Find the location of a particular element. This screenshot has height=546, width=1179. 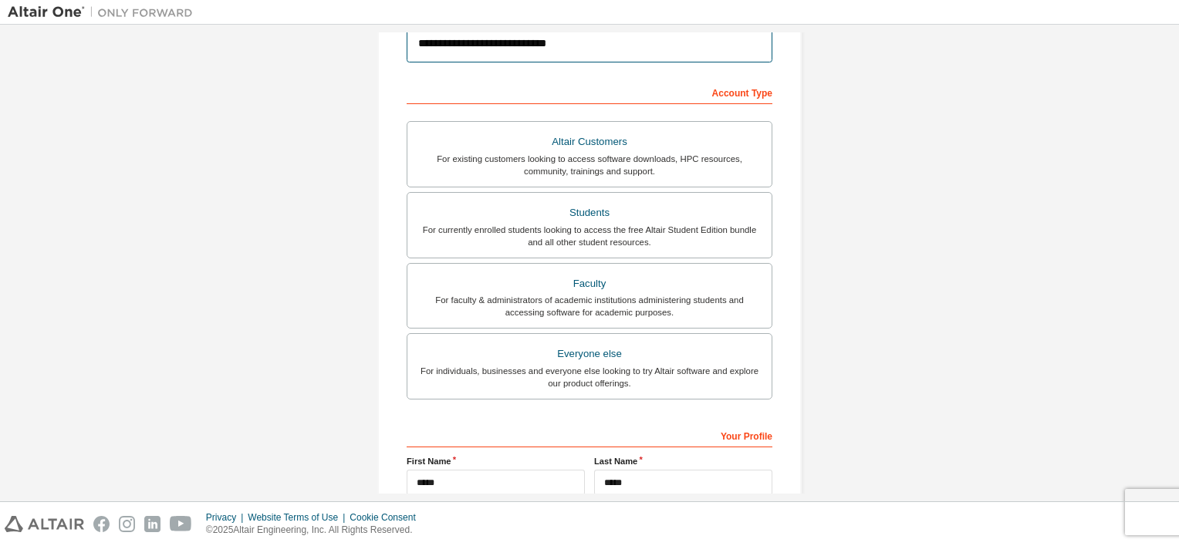

div: Cookie Consent is located at coordinates (387, 518).